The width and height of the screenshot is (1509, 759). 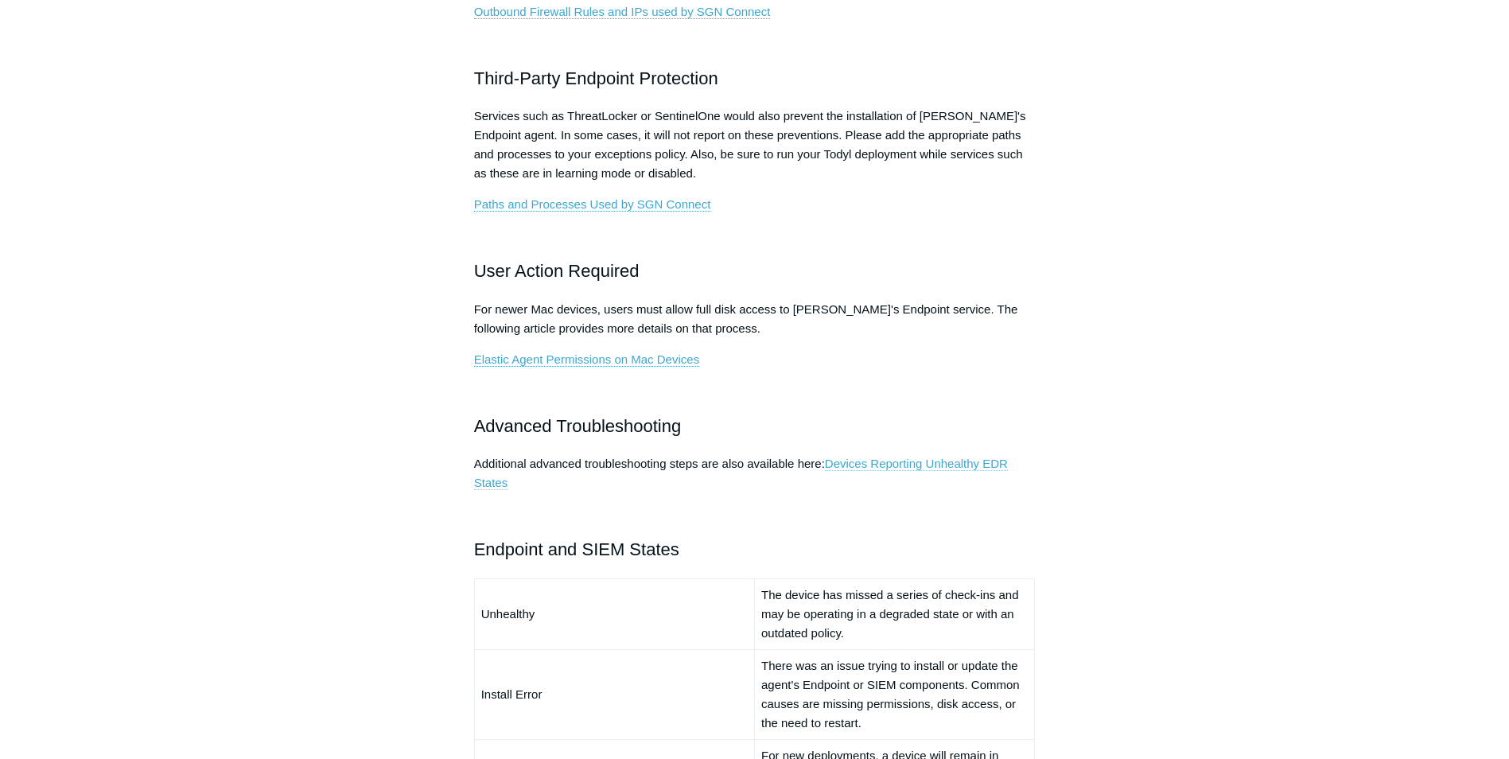 I want to click on a: Outbound Firewall Rules and IPs used by SGN Connect, so click(x=622, y=12).